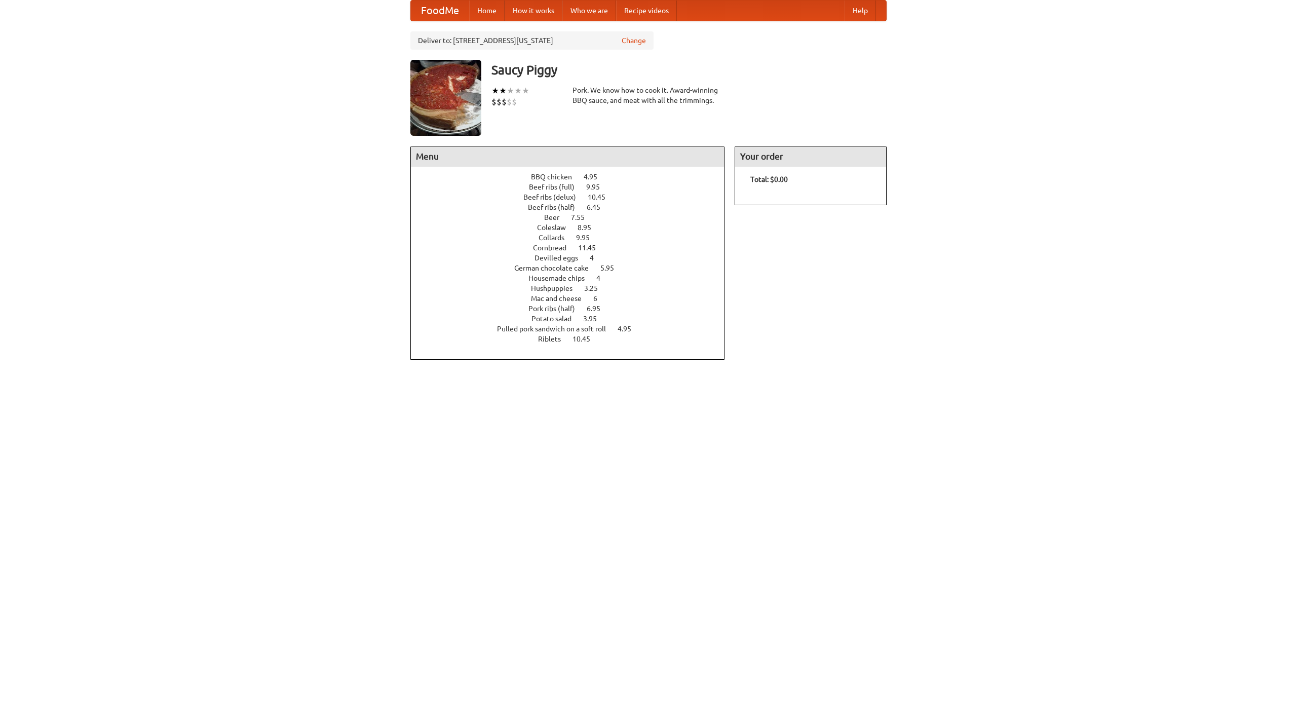 This screenshot has height=717, width=1297. Describe the element at coordinates (554, 339) in the screenshot. I see `span: Riblets` at that location.